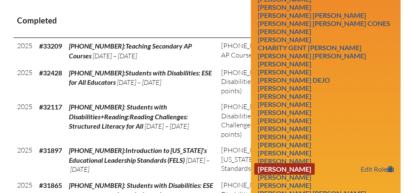  Describe the element at coordinates (377, 168) in the screenshot. I see `a: Edit Role` at that location.